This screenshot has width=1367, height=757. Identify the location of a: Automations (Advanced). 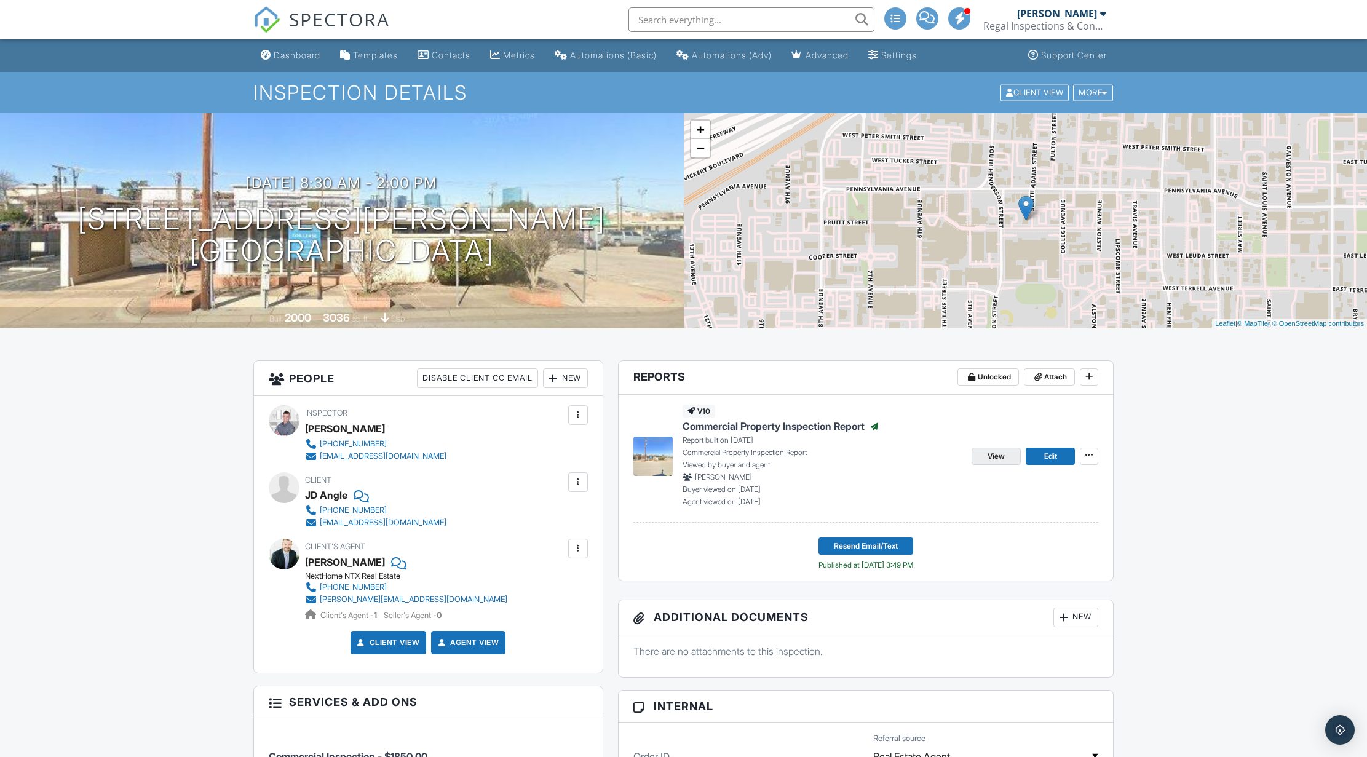
(724, 55).